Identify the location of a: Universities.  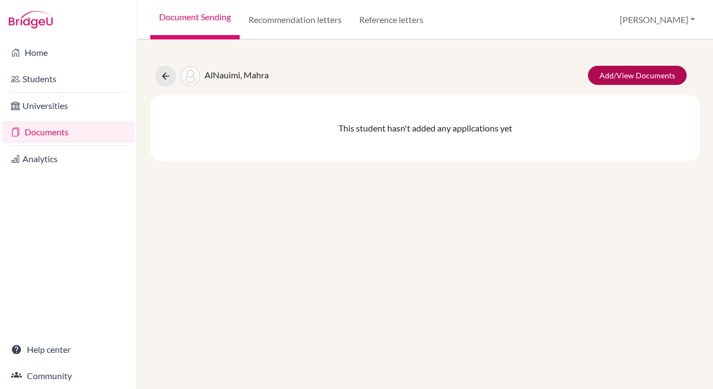
(68, 106).